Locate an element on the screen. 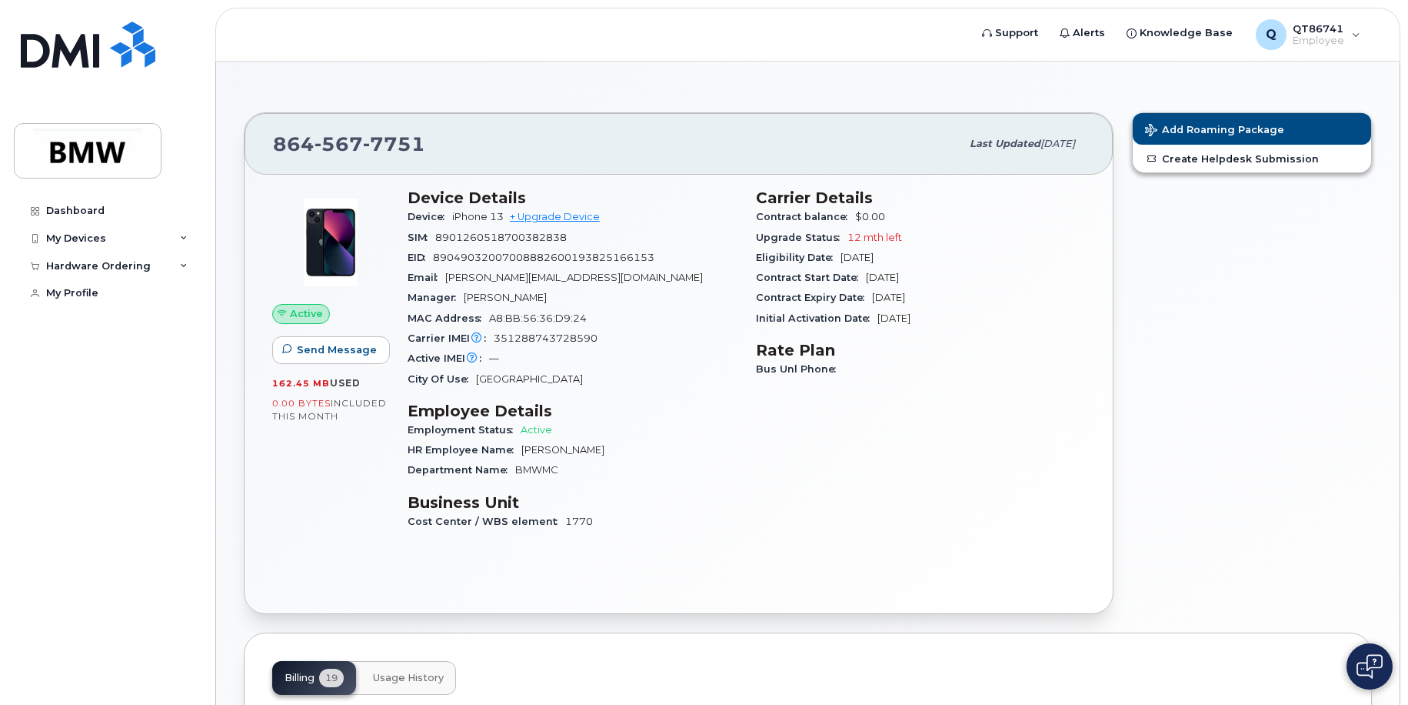 The image size is (1408, 705). span: Initial Activation Date is located at coordinates (817, 318).